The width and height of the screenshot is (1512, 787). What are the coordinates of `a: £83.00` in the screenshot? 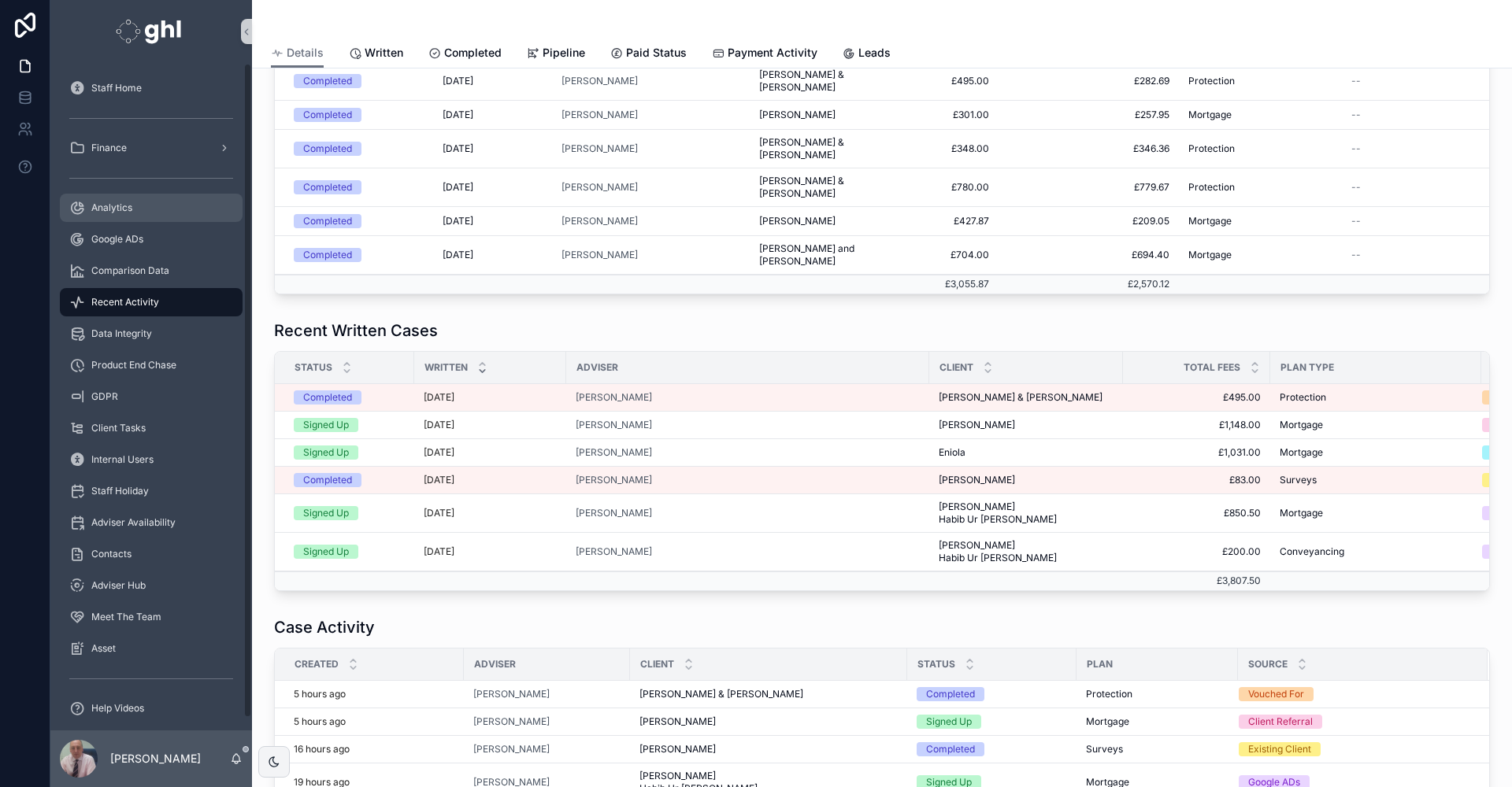 It's located at (1196, 480).